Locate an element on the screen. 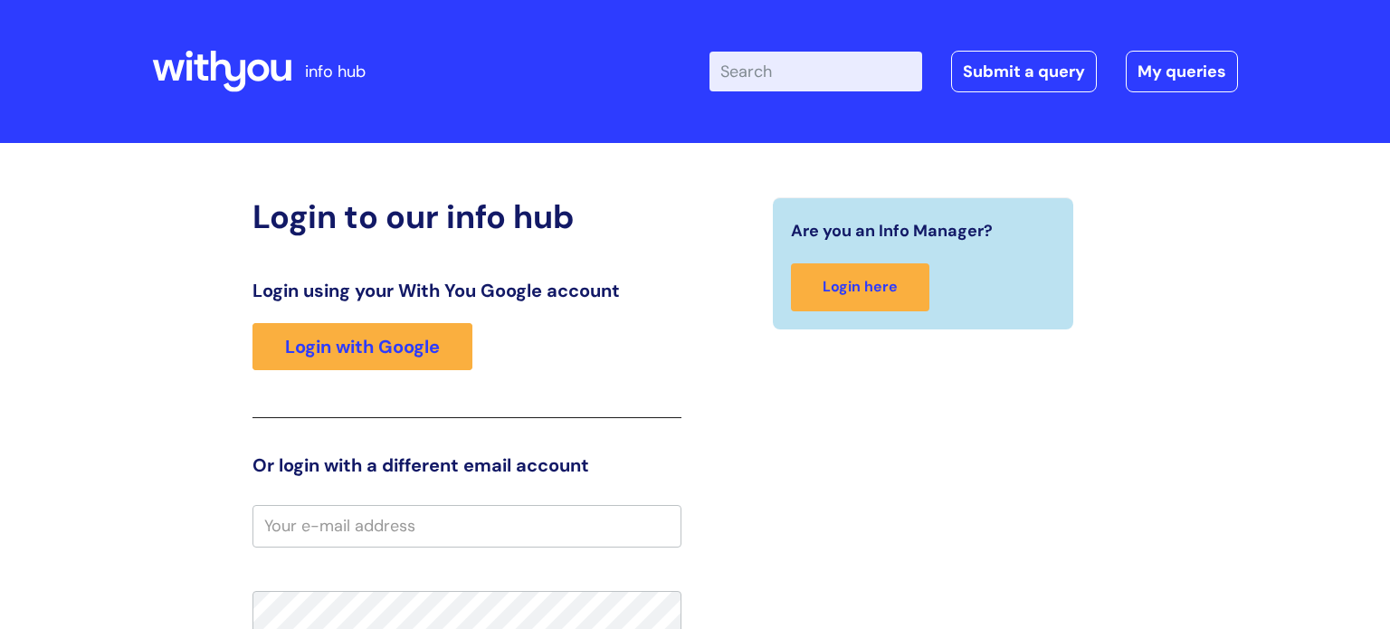 The width and height of the screenshot is (1390, 629). a: Login with Google is located at coordinates (362, 347).